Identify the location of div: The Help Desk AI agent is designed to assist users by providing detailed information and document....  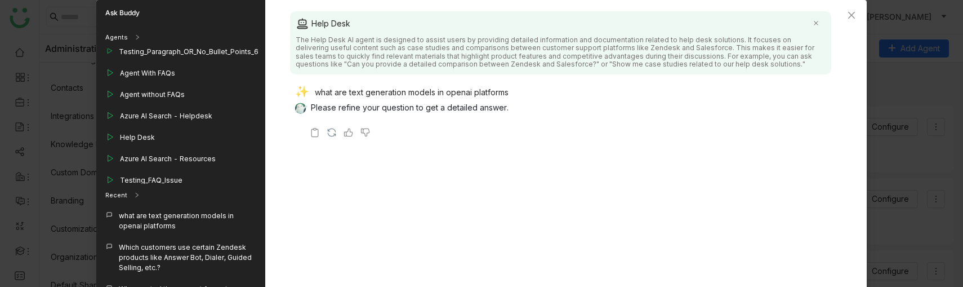
(560, 52).